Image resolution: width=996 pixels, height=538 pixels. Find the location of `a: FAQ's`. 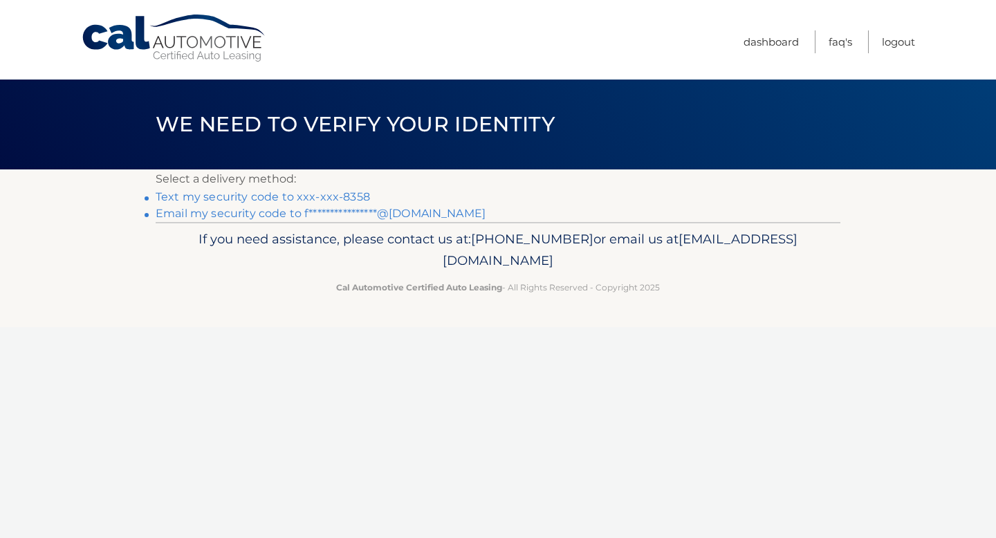

a: FAQ's is located at coordinates (840, 41).